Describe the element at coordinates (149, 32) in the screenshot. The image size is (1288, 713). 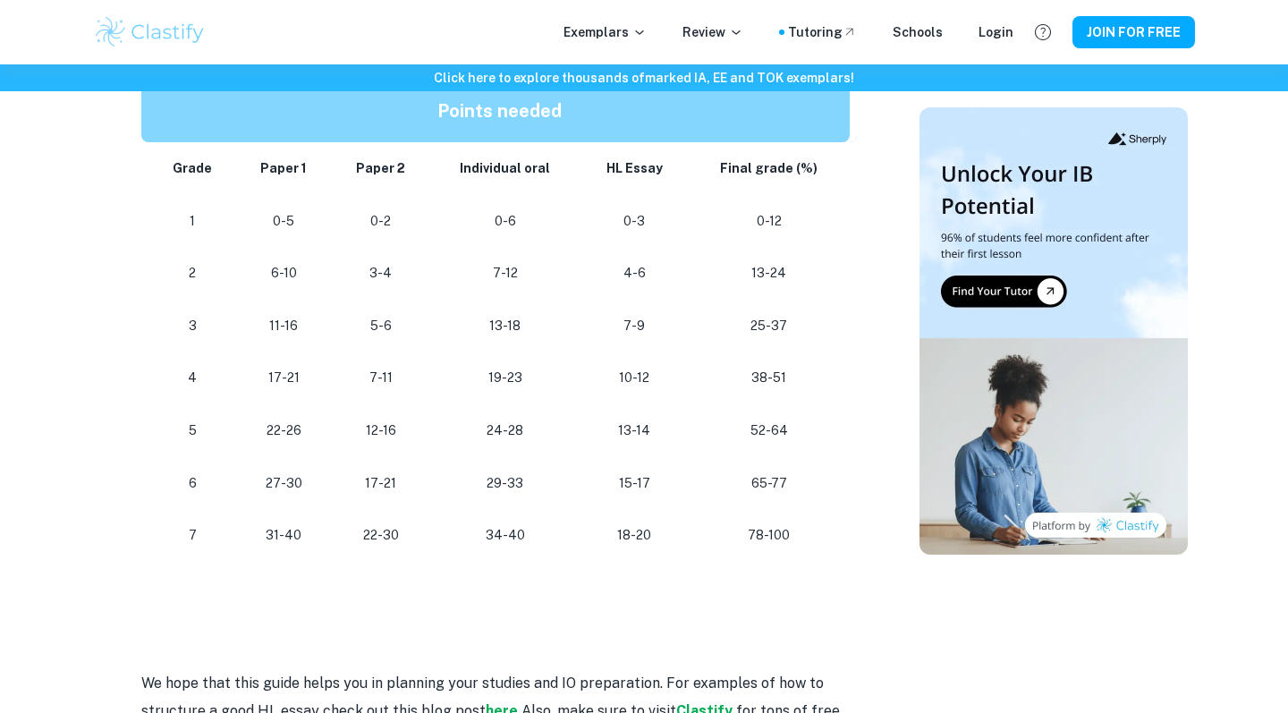
I see `a: Clastify logo` at that location.